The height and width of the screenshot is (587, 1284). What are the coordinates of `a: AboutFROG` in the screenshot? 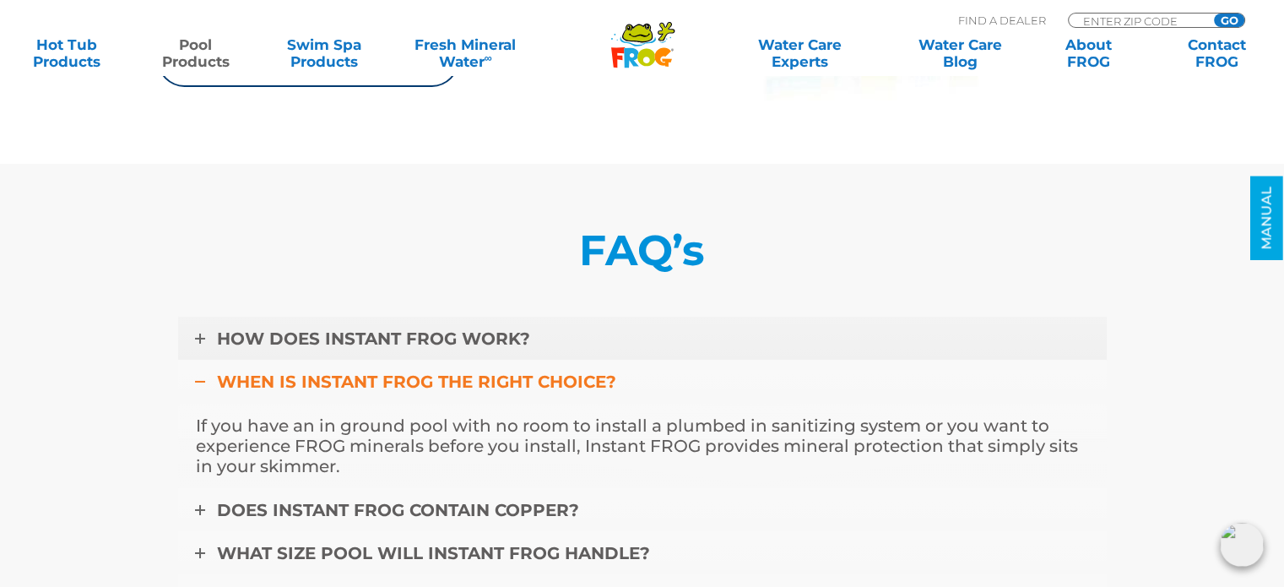 It's located at (1089, 53).